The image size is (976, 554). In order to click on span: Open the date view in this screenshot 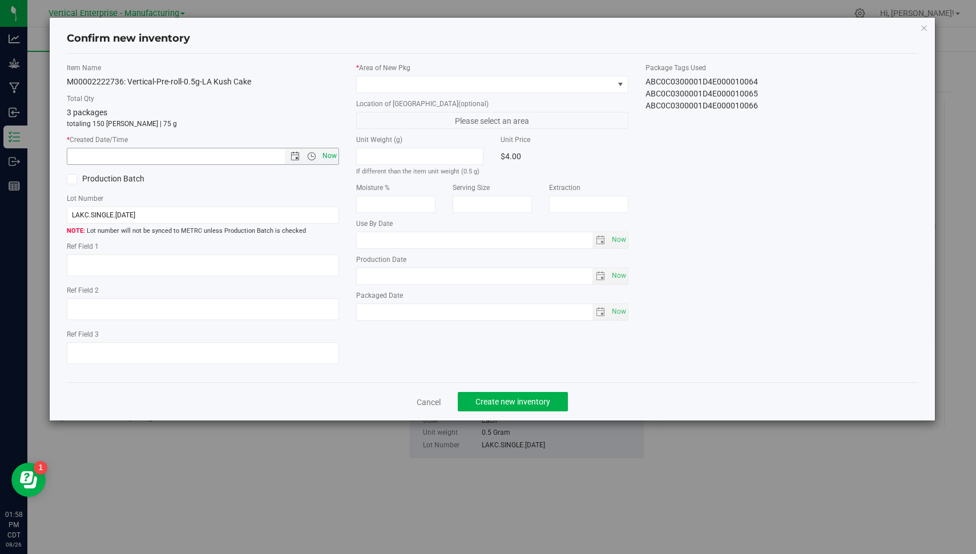, I will do `click(295, 156)`.